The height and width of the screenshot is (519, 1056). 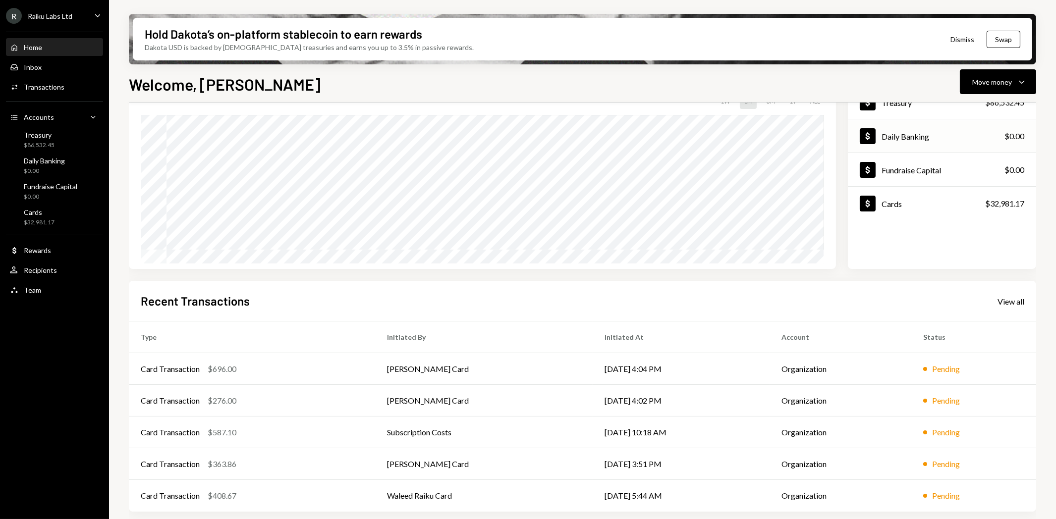 I want to click on div: $696.00, so click(x=222, y=369).